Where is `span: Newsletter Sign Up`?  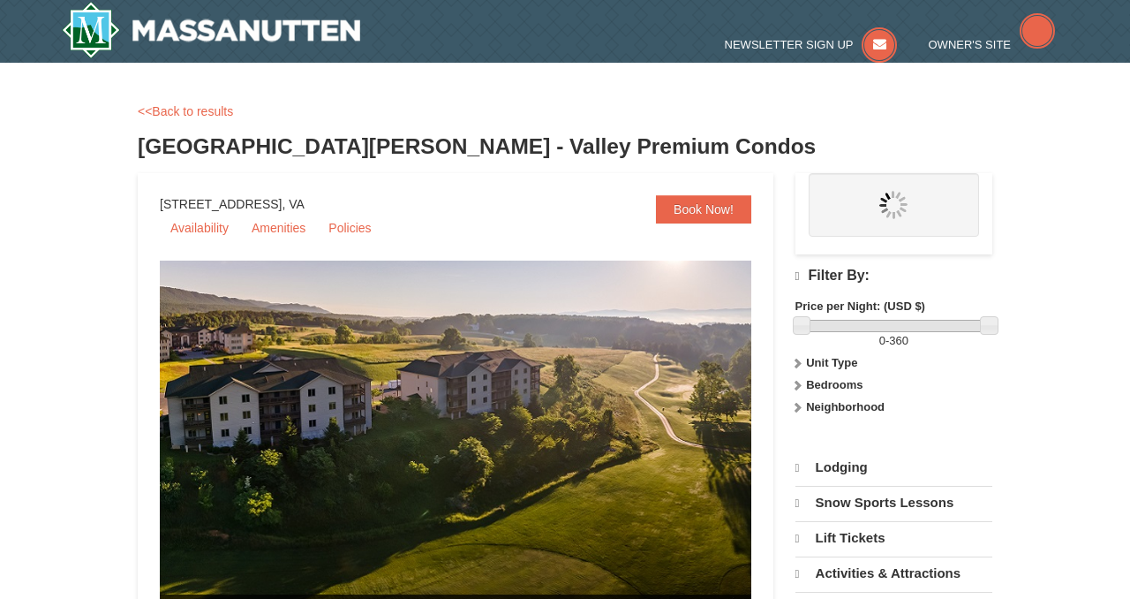 span: Newsletter Sign Up is located at coordinates (789, 44).